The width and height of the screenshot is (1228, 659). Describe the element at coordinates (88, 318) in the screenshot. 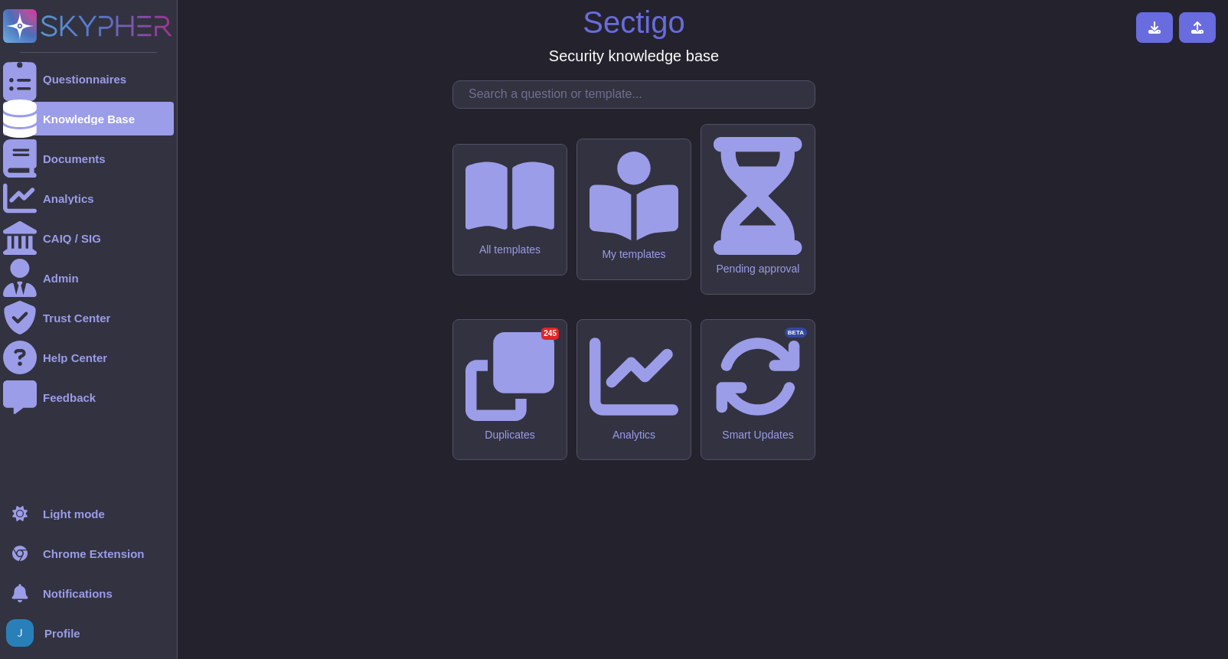

I see `a: Trust Center` at that location.